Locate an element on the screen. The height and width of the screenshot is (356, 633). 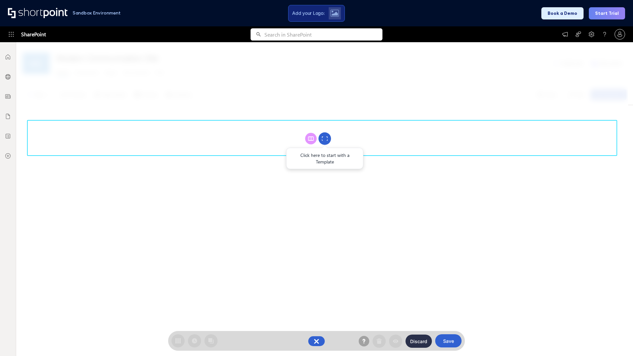
button: Discard is located at coordinates (418, 341).